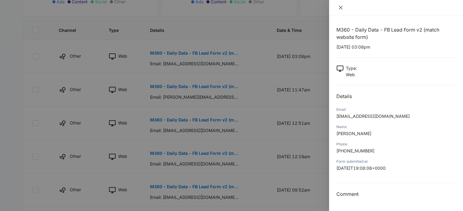 This screenshot has width=463, height=211. Describe the element at coordinates (396, 162) in the screenshot. I see `div: Form submitted at` at that location.